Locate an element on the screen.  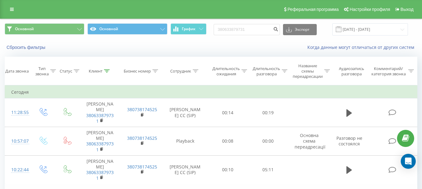
td: 00:08 is located at coordinates (227, 142).